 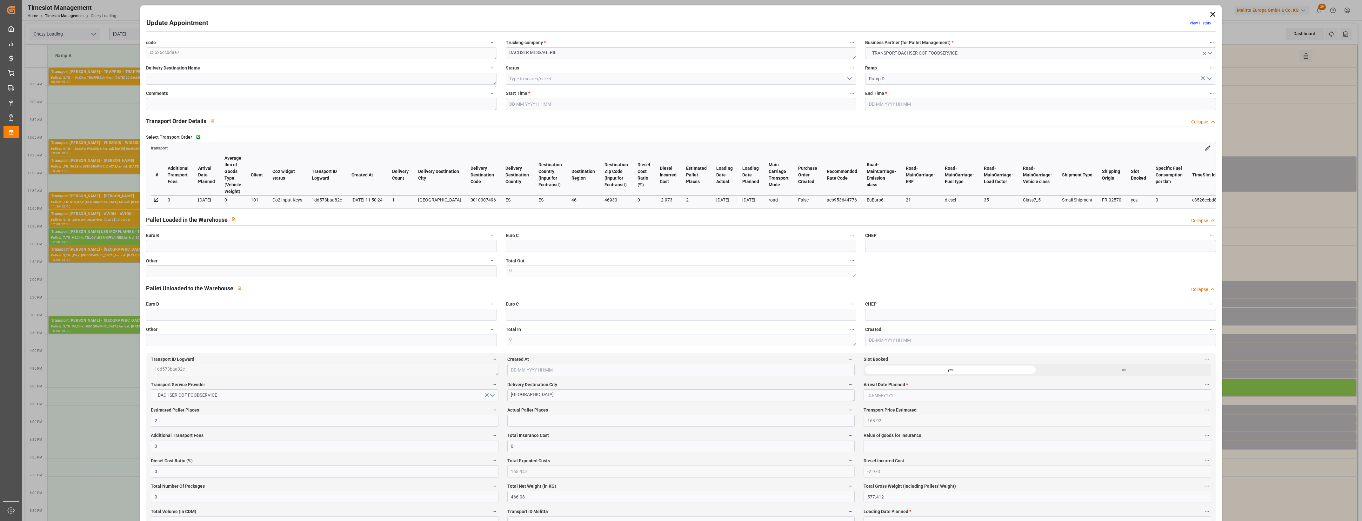 I want to click on th: Slot Booked, so click(x=1138, y=175).